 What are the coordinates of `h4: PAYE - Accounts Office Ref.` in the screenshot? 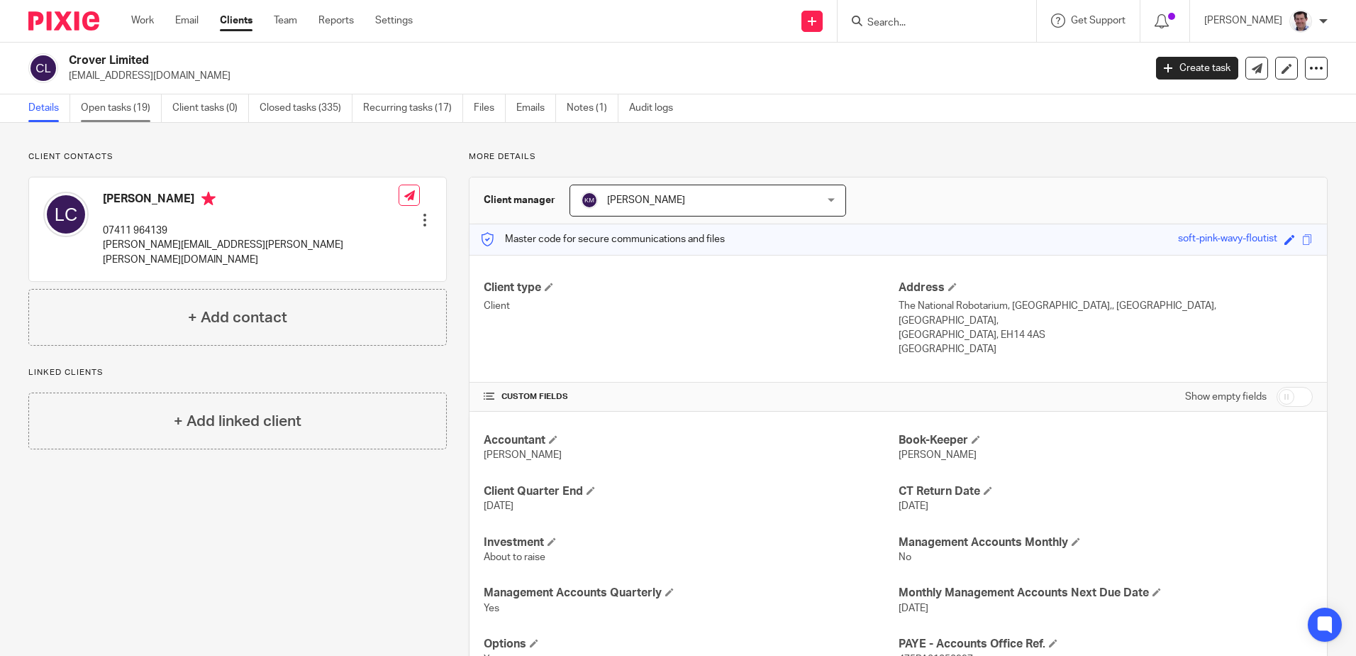 It's located at (1106, 643).